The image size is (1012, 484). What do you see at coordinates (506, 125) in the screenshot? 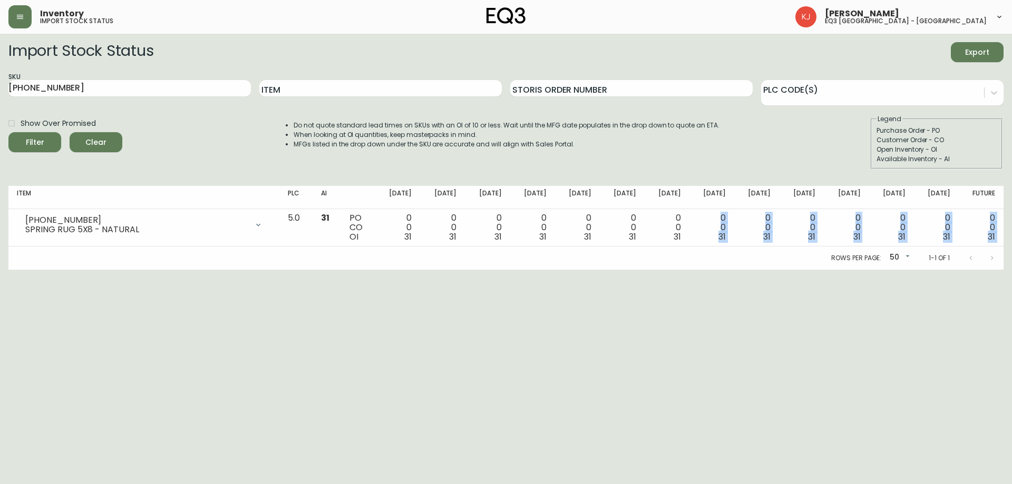
I see `li: Do not quote standard lead times on SKUs with an OI of 10 or less. Wait until the MFG date popula...` at bounding box center [506, 125].